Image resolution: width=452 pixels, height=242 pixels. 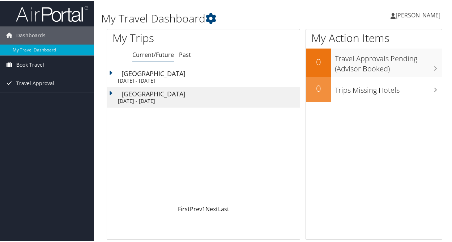 What do you see at coordinates (388, 88) in the screenshot?
I see `h3: Trips Missing Hotels` at bounding box center [388, 88].